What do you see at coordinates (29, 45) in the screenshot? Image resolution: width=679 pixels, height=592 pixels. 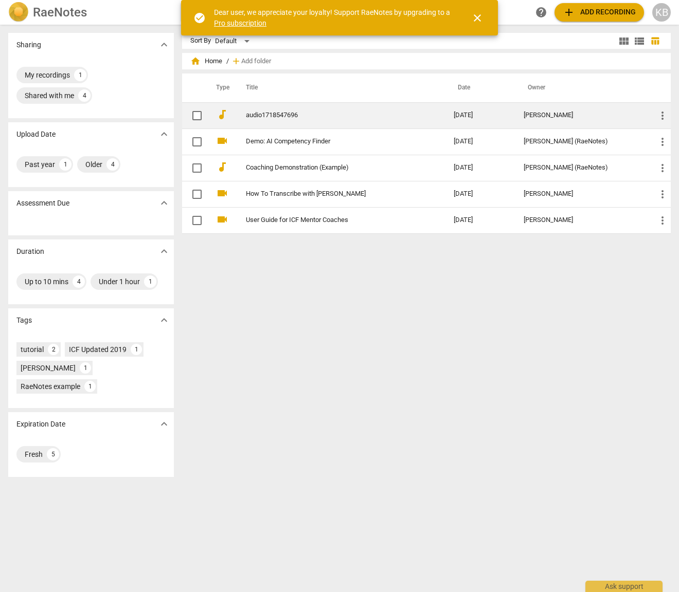 I see `p: Sharing` at bounding box center [29, 45].